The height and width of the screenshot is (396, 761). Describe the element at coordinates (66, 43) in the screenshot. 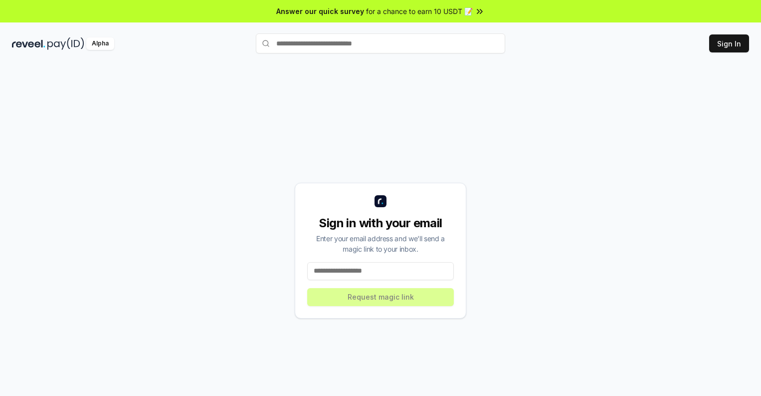

I see `img: pay_id` at that location.